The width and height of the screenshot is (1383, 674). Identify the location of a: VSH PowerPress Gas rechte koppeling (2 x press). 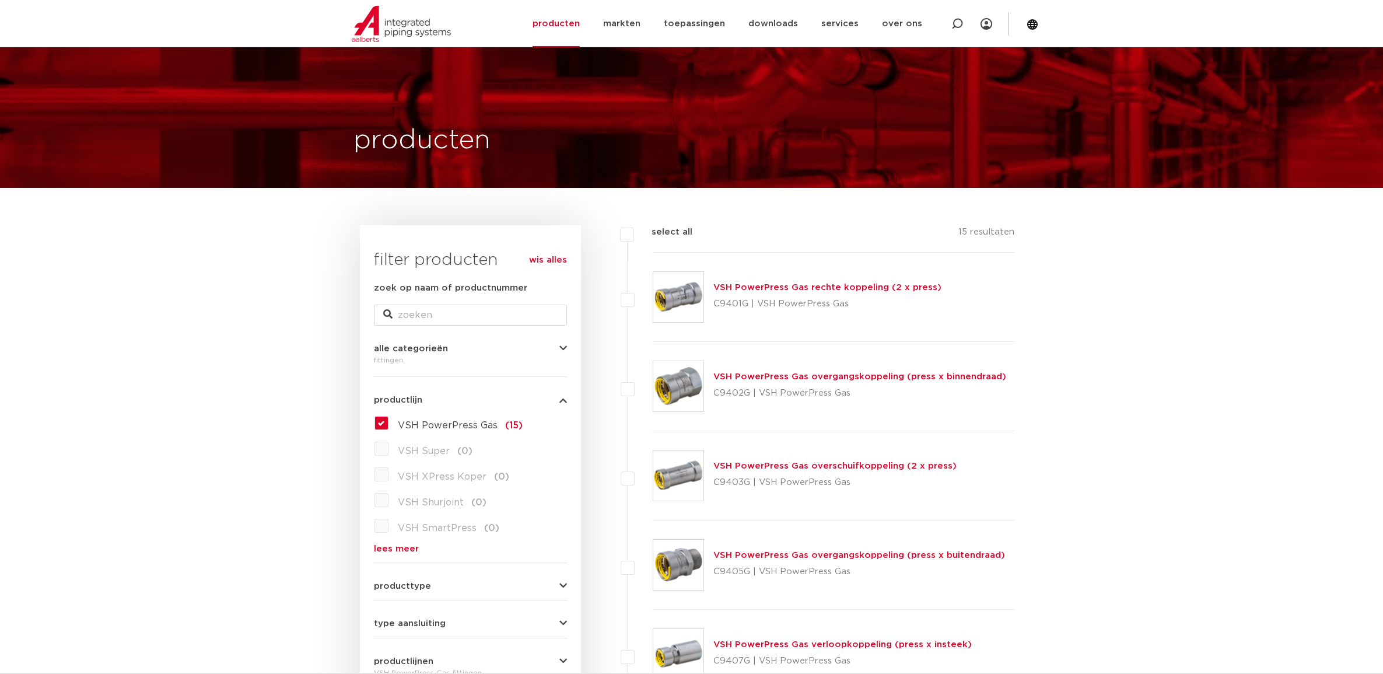
(827, 287).